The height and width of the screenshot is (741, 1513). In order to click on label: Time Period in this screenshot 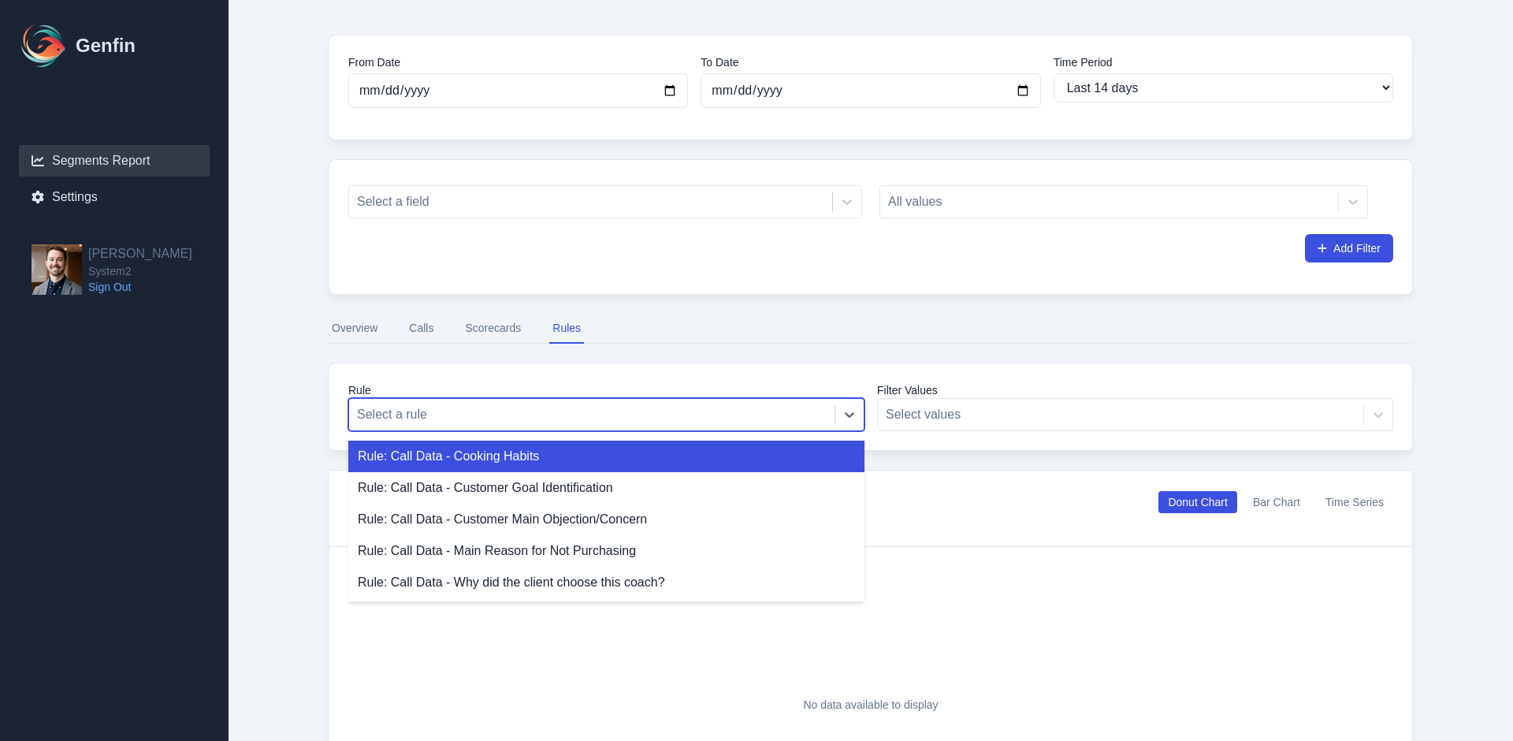, I will do `click(1223, 62)`.